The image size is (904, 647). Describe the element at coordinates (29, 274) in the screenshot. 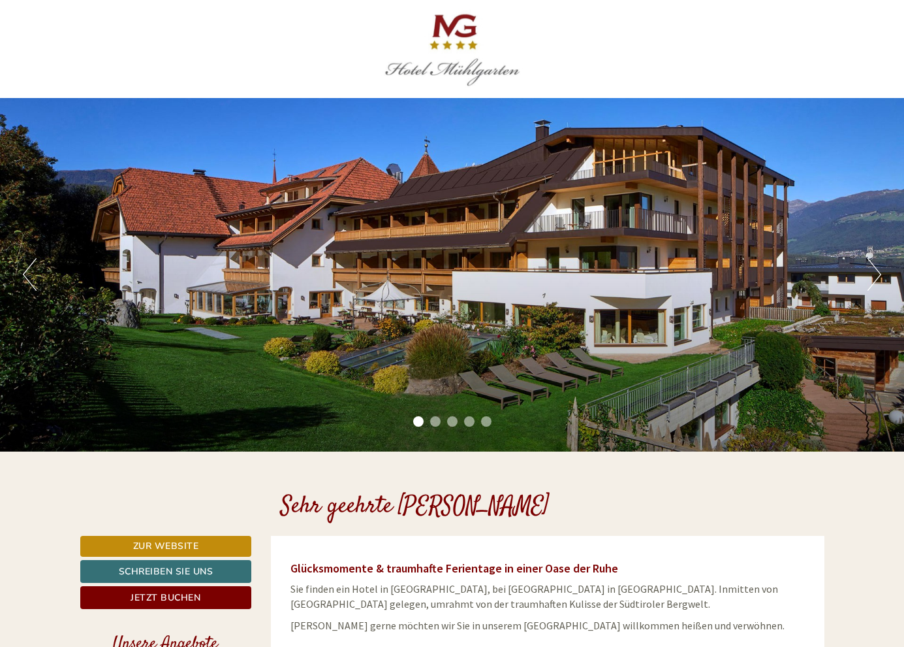

I see `button: Previous` at that location.